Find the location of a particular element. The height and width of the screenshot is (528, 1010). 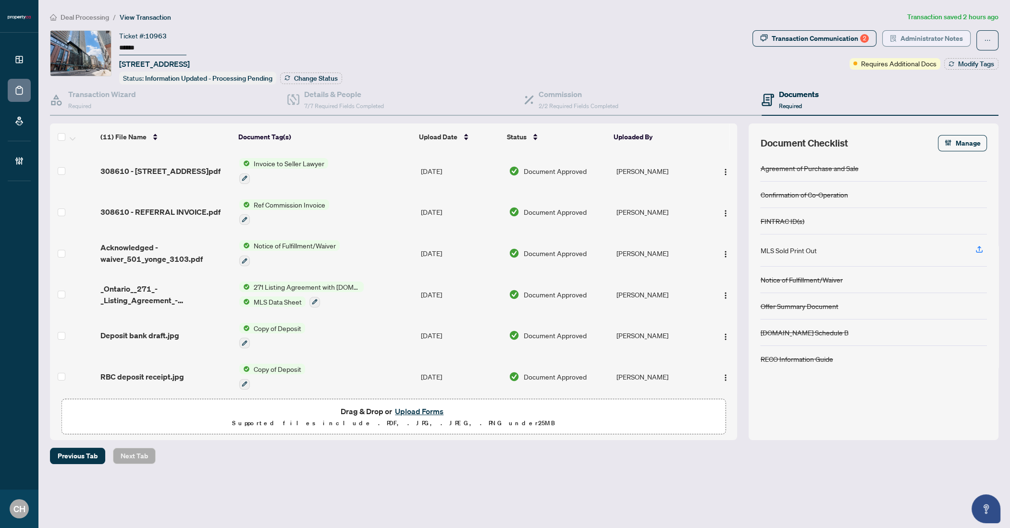

th: Document Tag(s) is located at coordinates (324, 137).